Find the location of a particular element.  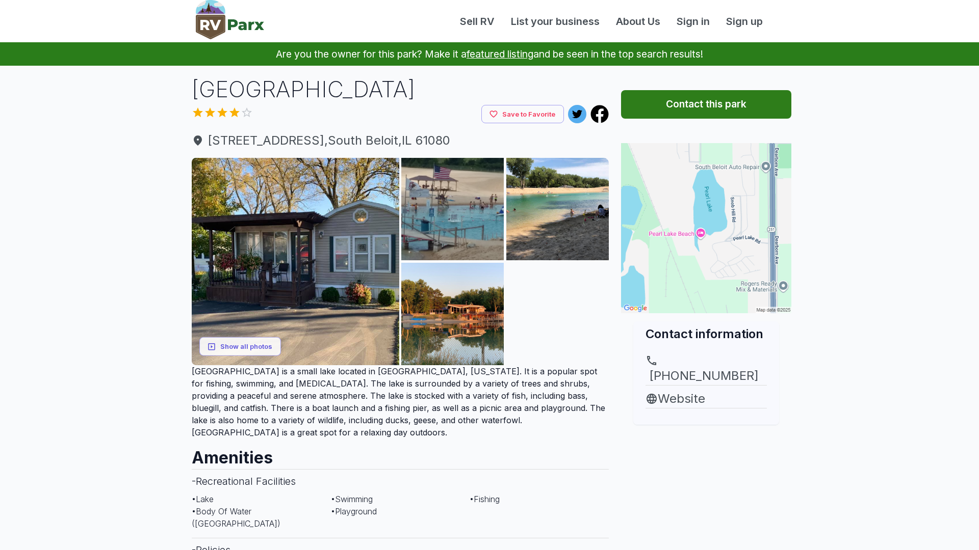

span: • Swimming is located at coordinates (352, 500).